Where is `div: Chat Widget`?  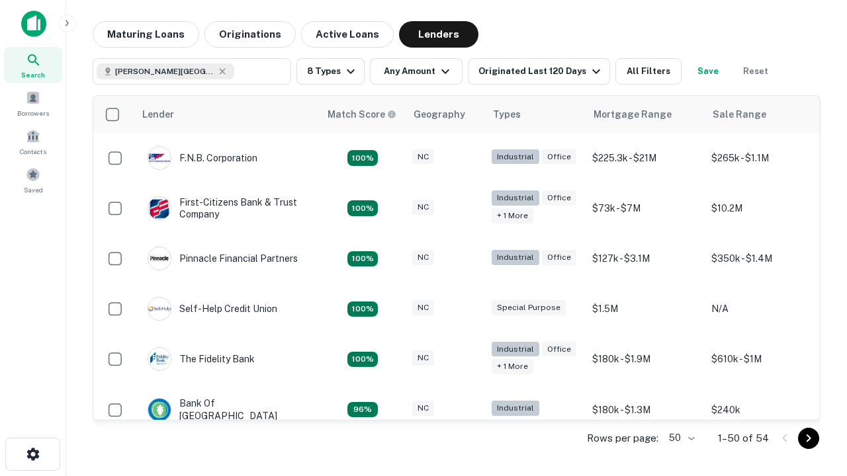
div: Chat Widget is located at coordinates (814, 360).